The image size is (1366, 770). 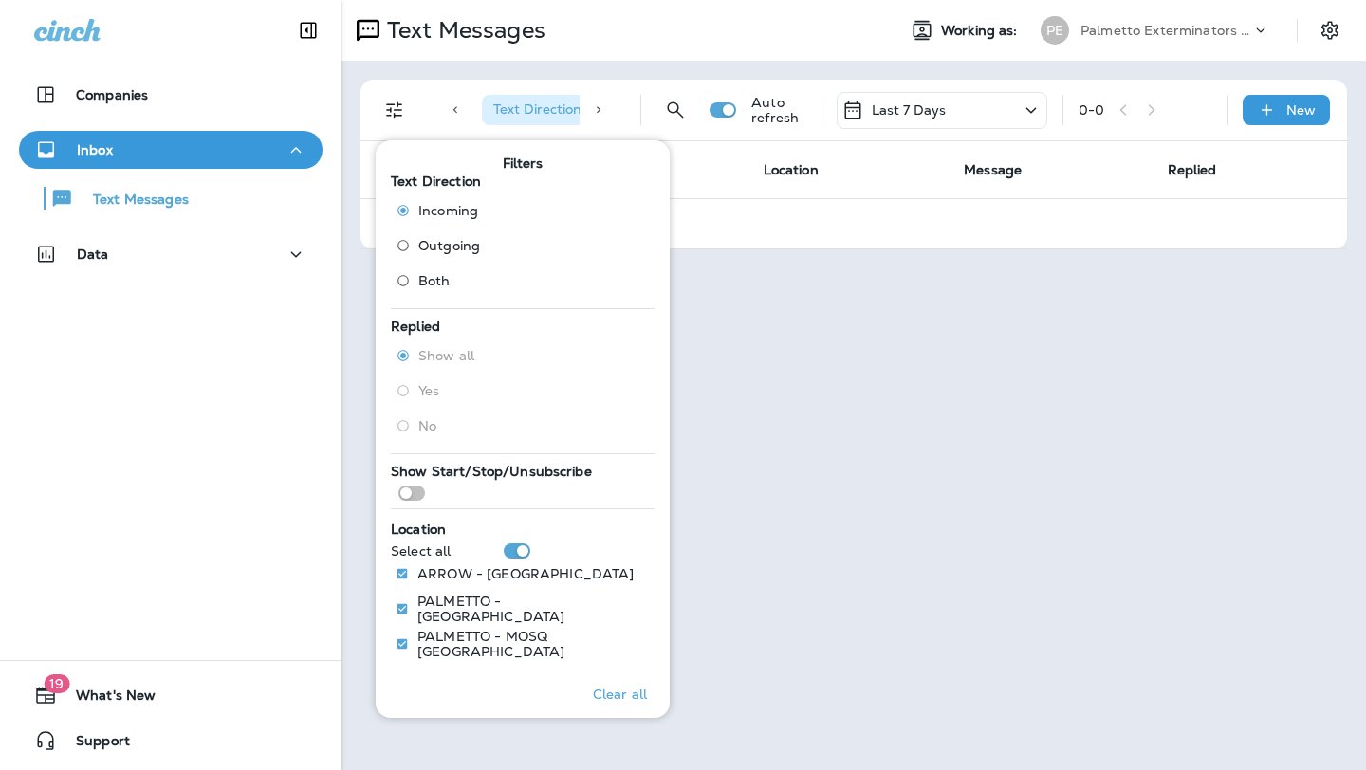 I want to click on p: Clear all, so click(x=619, y=694).